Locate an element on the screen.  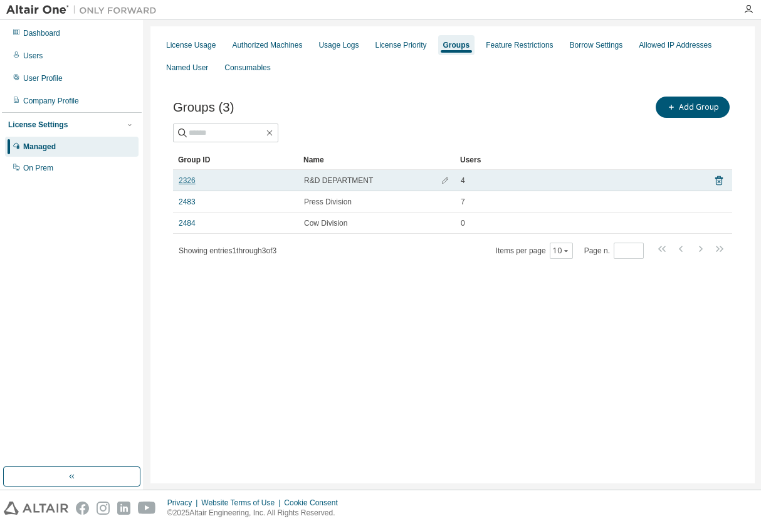
div: Named User is located at coordinates (187, 68).